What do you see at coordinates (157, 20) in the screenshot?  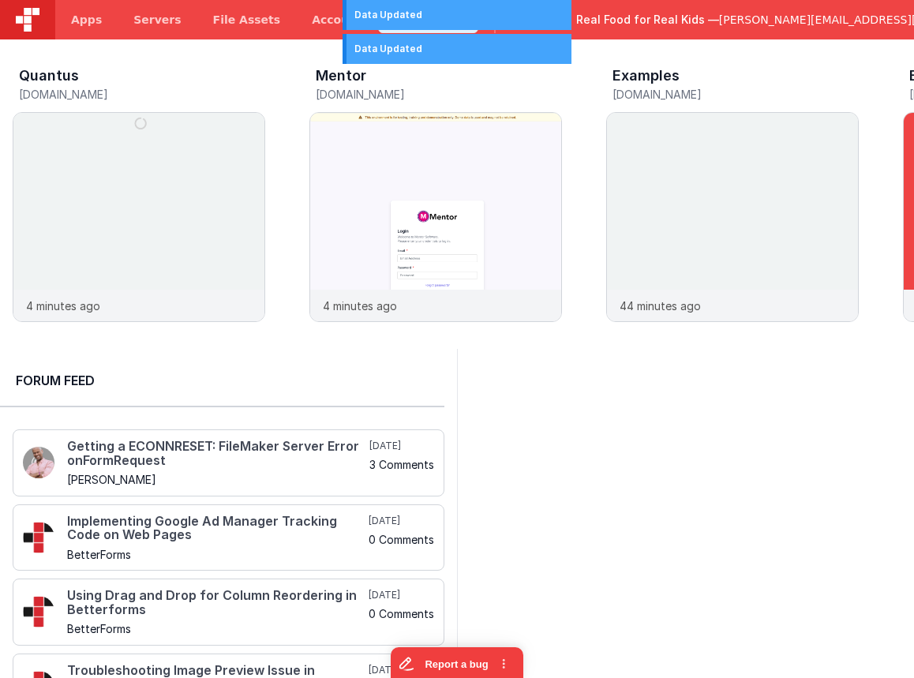 I see `span: Servers` at bounding box center [157, 20].